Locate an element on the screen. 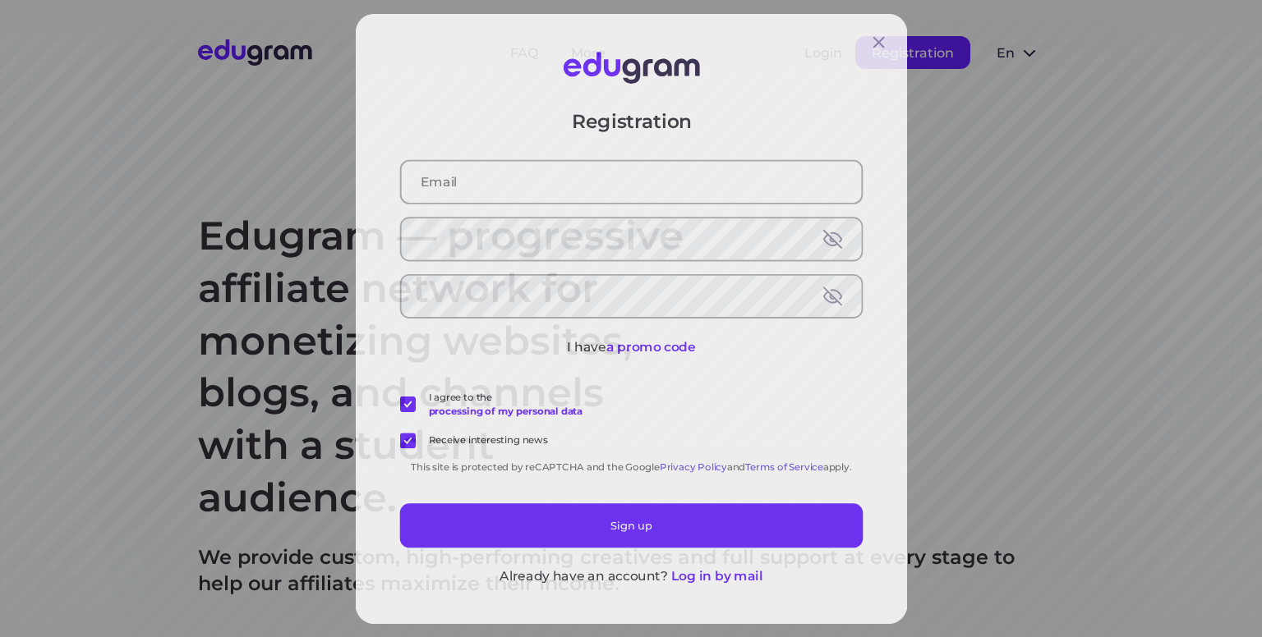 The image size is (1262, 637). a: Terms of Service is located at coordinates (789, 471).